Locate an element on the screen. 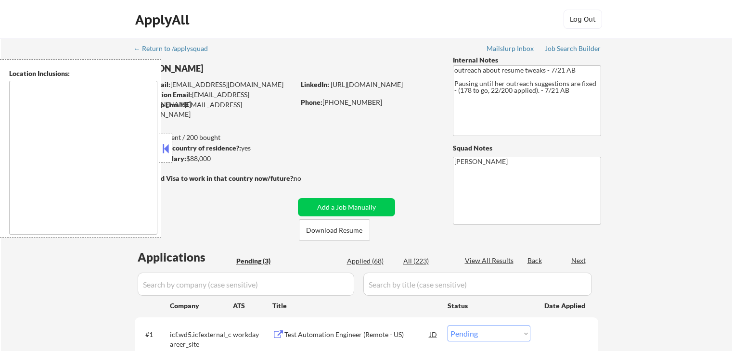 The width and height of the screenshot is (732, 351). strong: Will need Visa to work in that country now/future?: is located at coordinates (215, 178).